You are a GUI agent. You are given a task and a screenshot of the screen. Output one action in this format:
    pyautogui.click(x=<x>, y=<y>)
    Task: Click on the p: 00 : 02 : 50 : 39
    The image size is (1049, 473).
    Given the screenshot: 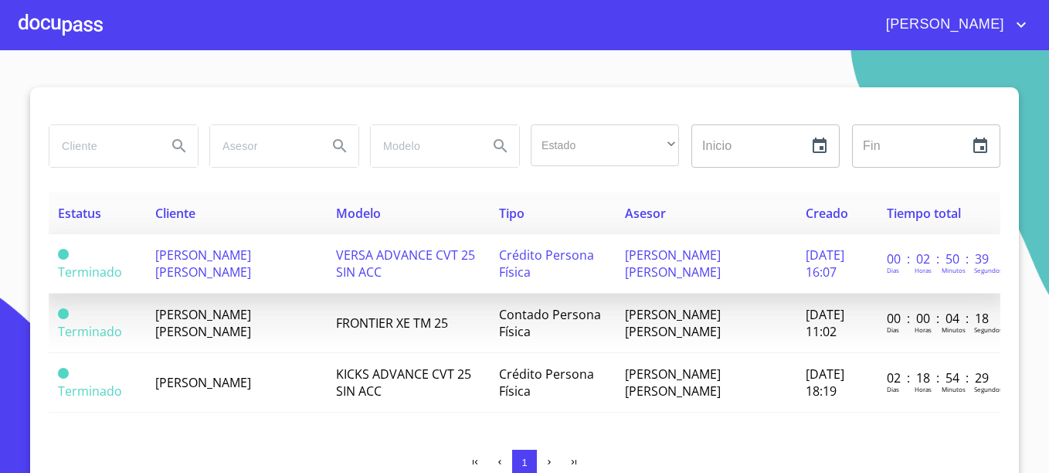 What is the action you would take?
    pyautogui.click(x=938, y=259)
    